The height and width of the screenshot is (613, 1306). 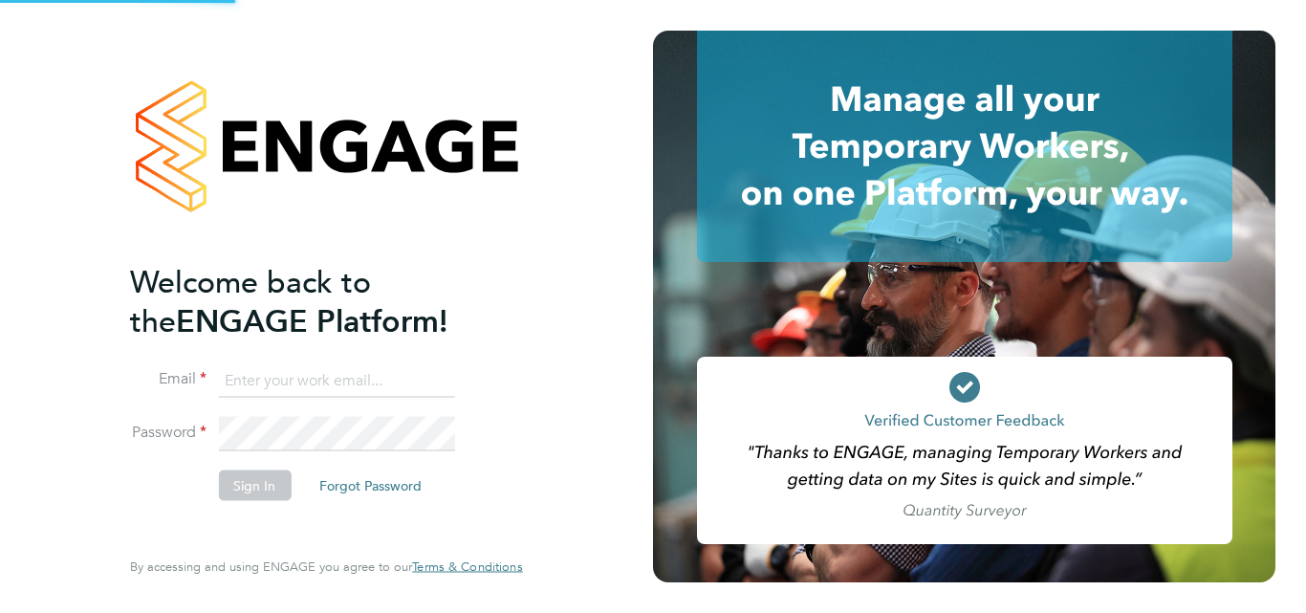 What do you see at coordinates (168, 379) in the screenshot?
I see `label: Email` at bounding box center [168, 379].